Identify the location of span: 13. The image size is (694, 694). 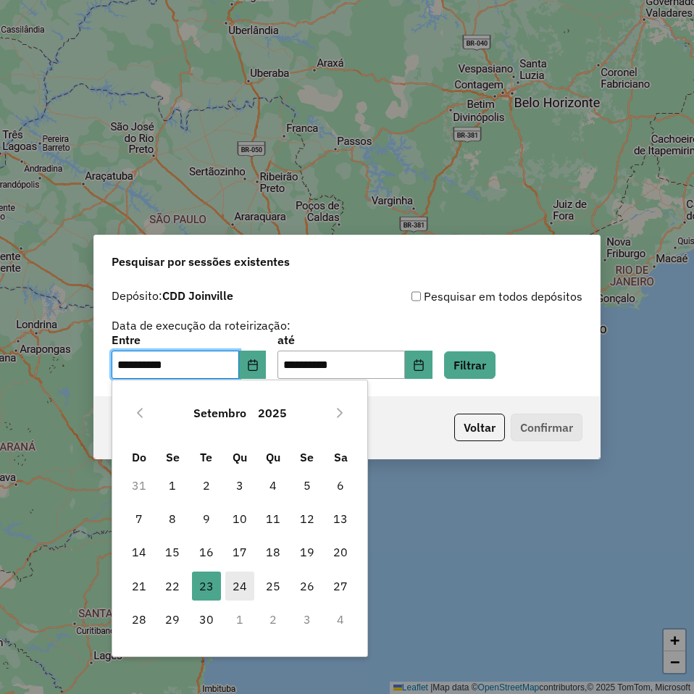
(341, 519).